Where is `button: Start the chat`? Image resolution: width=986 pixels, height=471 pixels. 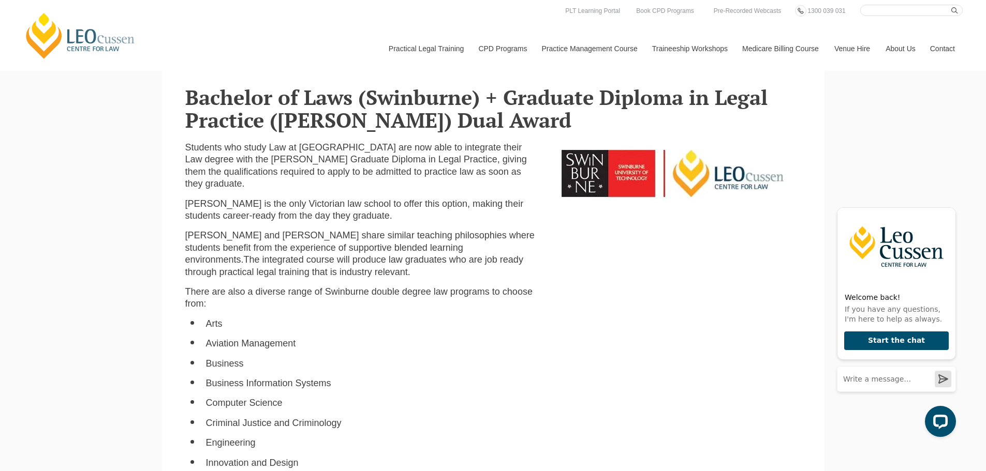
button: Start the chat is located at coordinates (68, 153).